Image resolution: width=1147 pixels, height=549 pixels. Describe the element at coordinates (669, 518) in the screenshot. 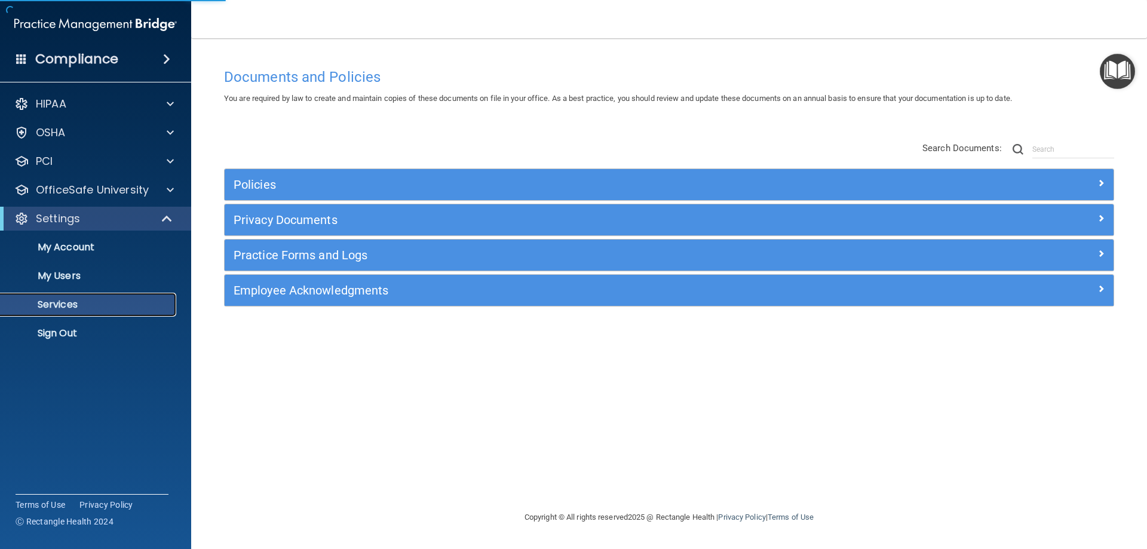

I see `div: Copyright © All rights reserved 2025 @ Rectangle Health | |` at that location.